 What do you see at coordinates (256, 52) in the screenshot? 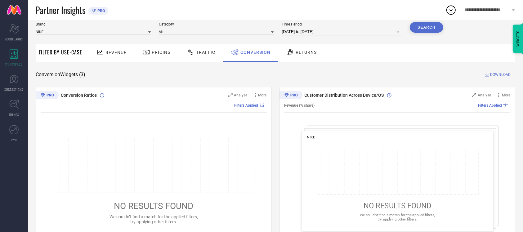
I see `span: Conversion` at bounding box center [256, 52].